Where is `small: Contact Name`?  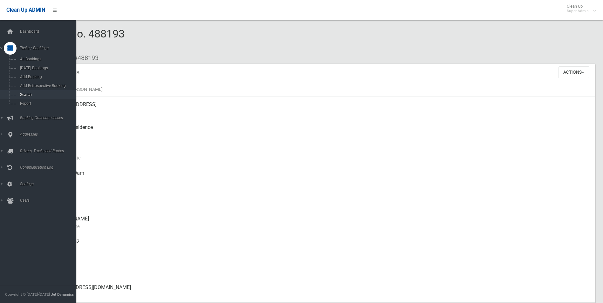 small: Contact Name is located at coordinates (320, 227).